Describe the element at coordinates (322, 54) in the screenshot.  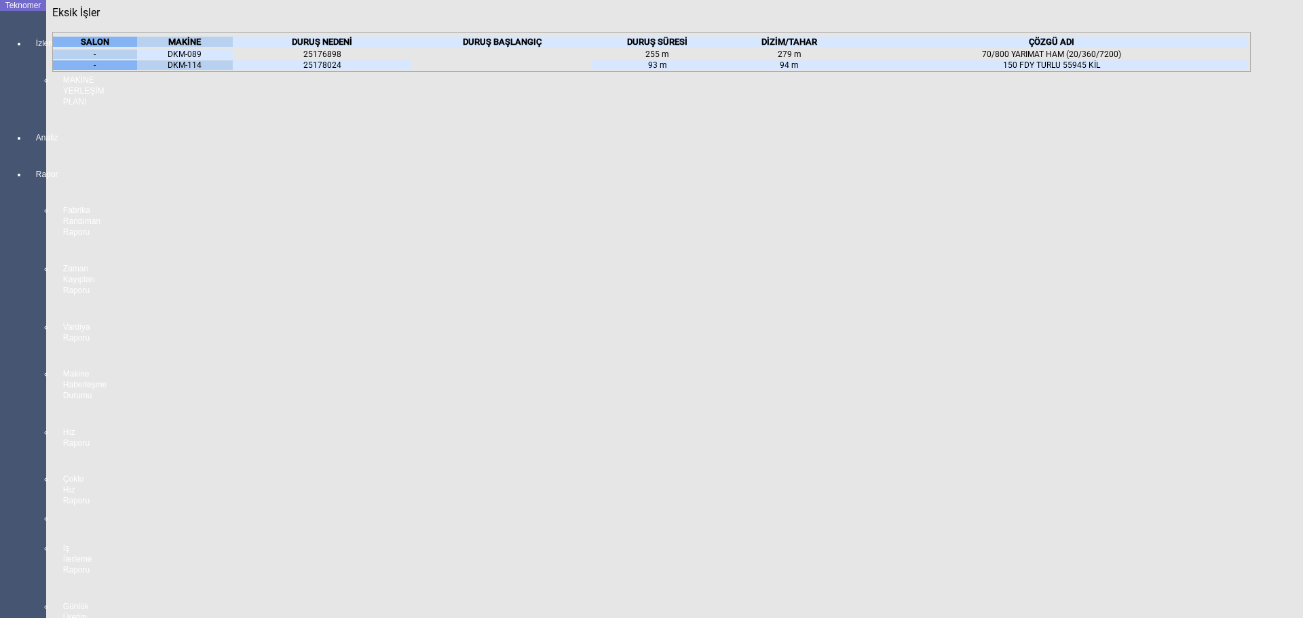
I see `div: 25176898` at that location.